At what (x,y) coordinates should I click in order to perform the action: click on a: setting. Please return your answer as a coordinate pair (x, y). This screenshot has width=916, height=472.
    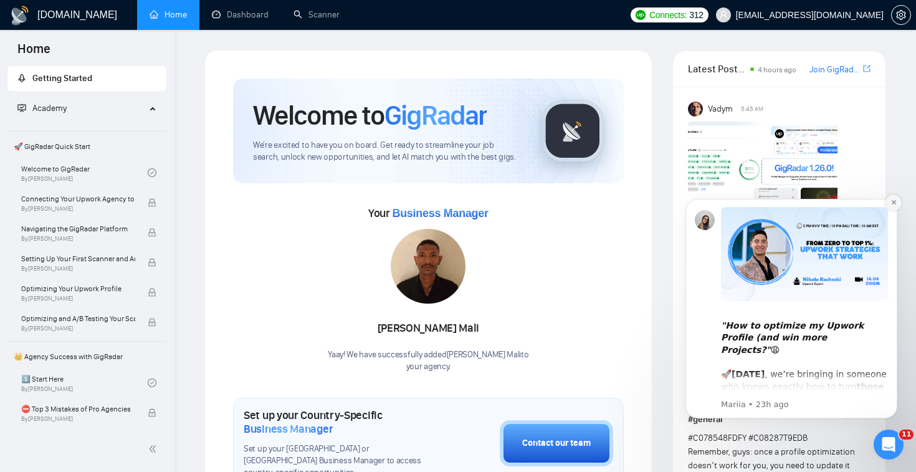
    Looking at the image, I should click on (901, 15).